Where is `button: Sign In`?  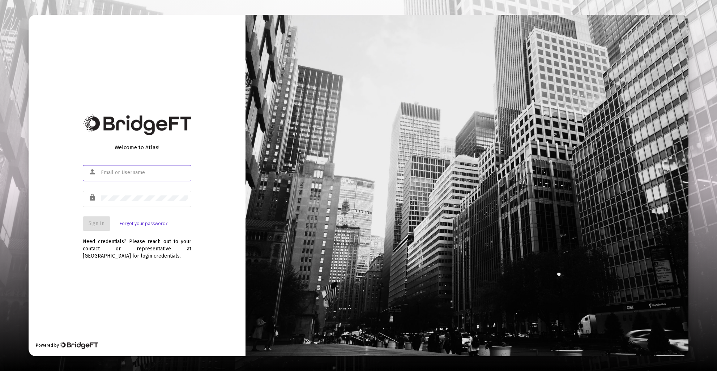 button: Sign In is located at coordinates (96, 224).